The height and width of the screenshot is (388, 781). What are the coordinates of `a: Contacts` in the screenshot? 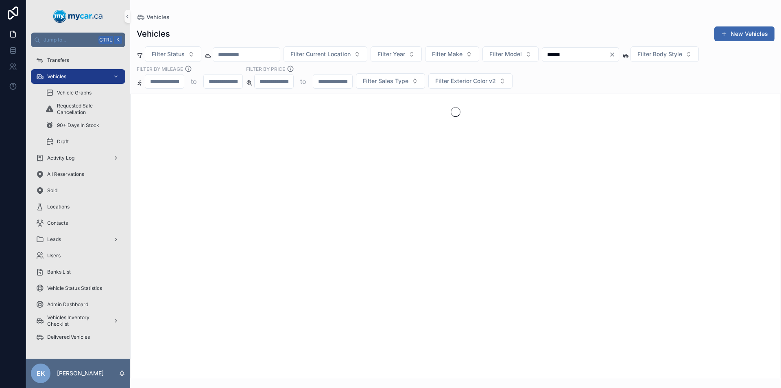 It's located at (78, 223).